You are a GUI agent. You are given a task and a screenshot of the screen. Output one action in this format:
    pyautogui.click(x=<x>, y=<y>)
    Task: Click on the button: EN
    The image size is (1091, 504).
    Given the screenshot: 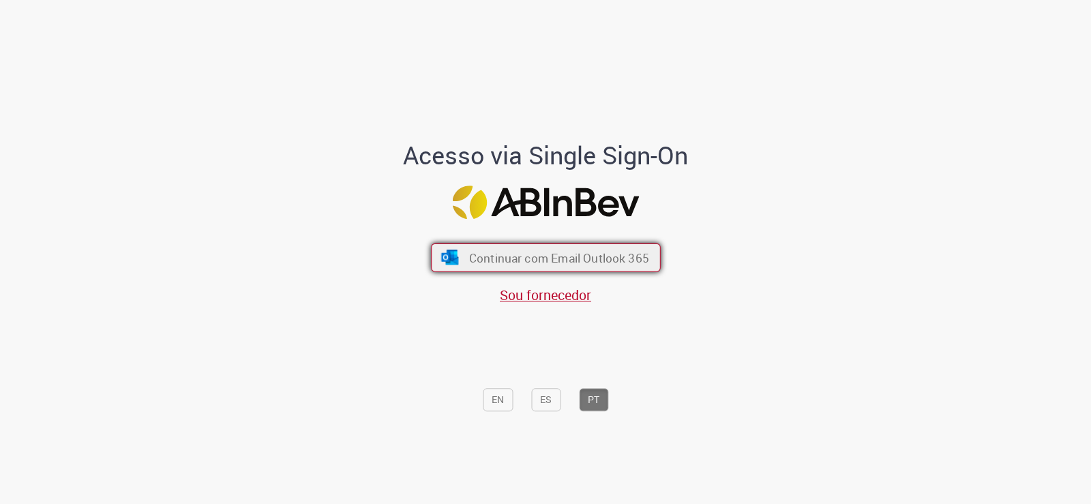 What is the action you would take?
    pyautogui.click(x=498, y=399)
    